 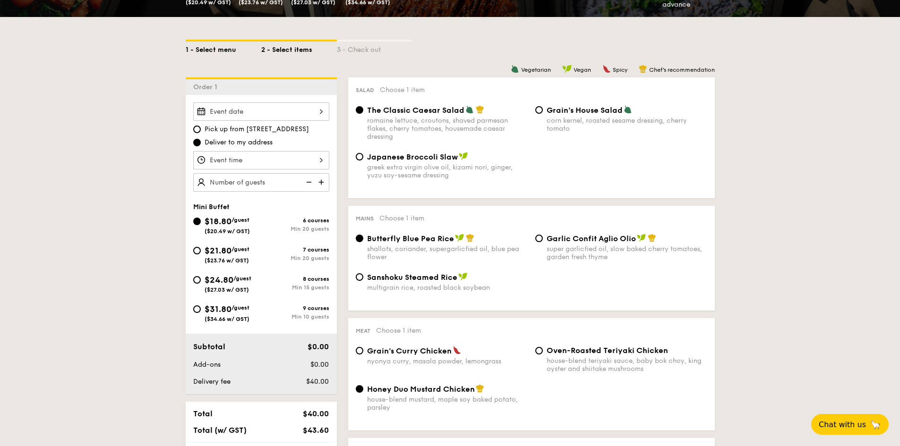 What do you see at coordinates (447, 361) in the screenshot?
I see `div: nyonya curry, masala powder, lemongrass` at bounding box center [447, 361].